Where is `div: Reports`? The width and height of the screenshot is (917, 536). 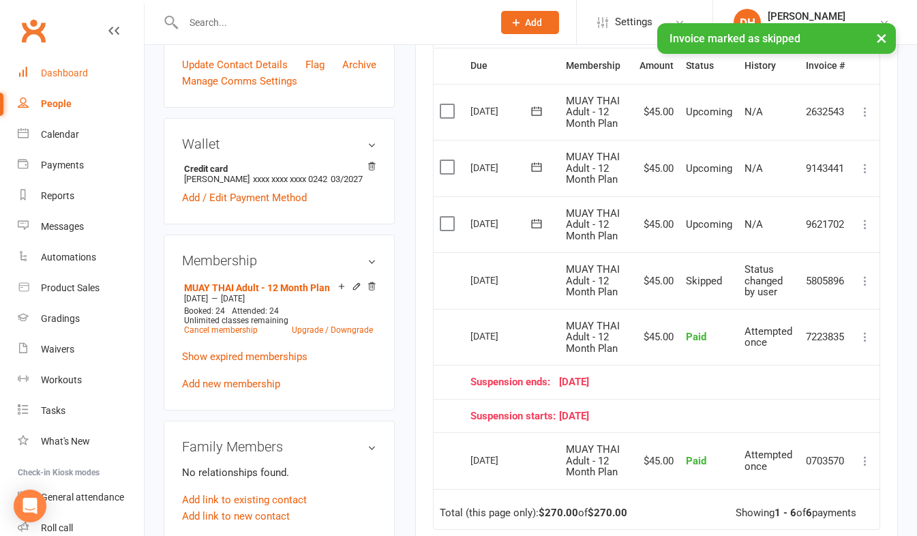
div: Reports is located at coordinates (57, 196).